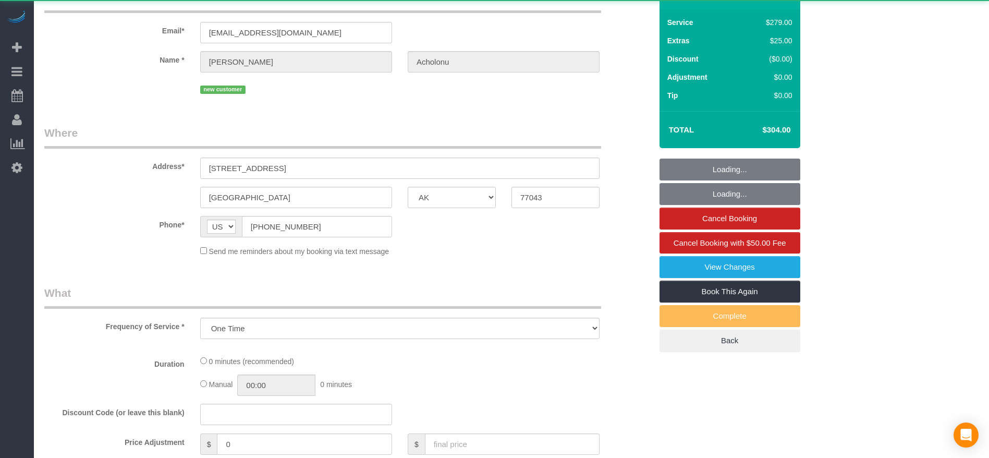 The image size is (989, 458). I want to click on label: Address*, so click(114, 164).